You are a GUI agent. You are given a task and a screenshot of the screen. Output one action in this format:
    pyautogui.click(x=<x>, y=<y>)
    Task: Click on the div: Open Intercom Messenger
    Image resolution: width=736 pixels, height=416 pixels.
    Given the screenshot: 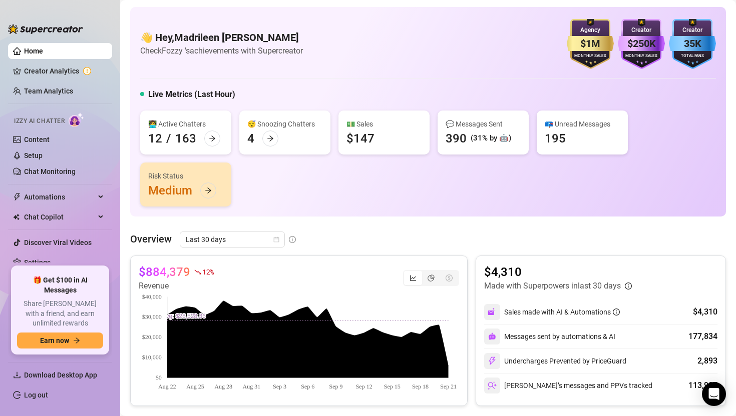 What is the action you would take?
    pyautogui.click(x=714, y=394)
    